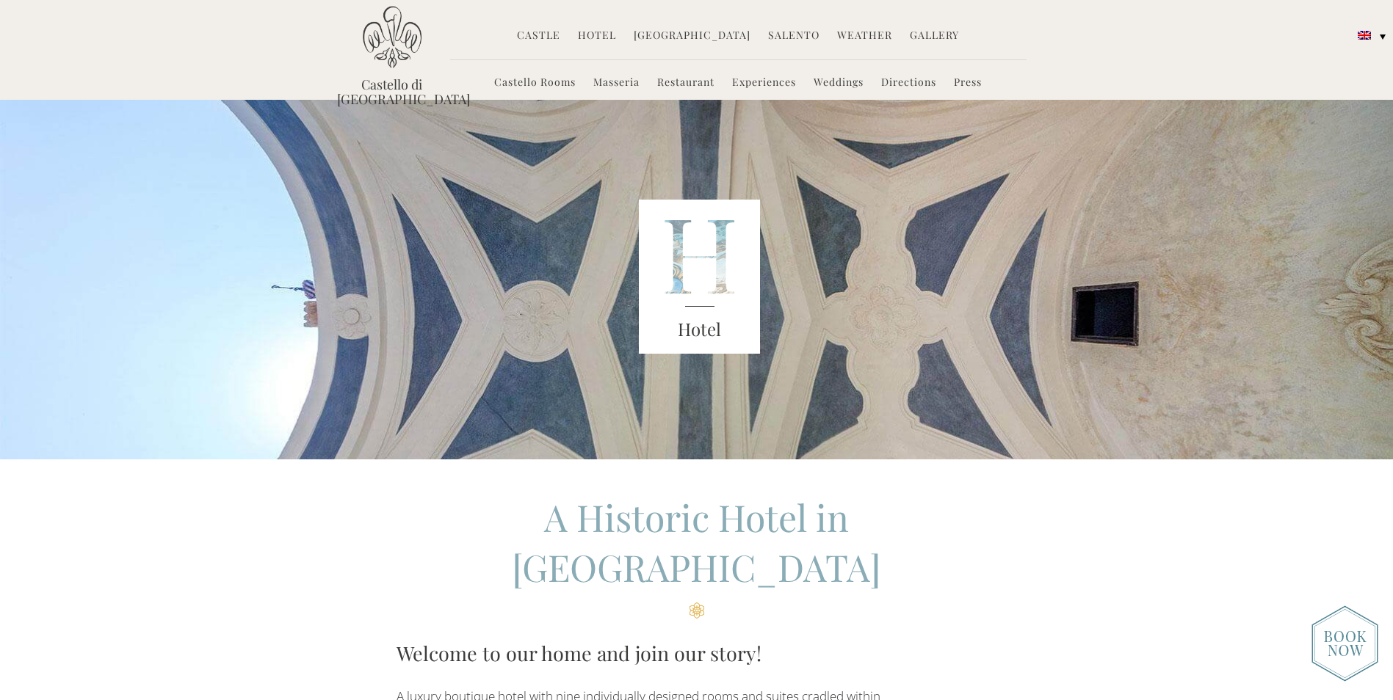  Describe the element at coordinates (700, 330) in the screenshot. I see `h3: Hotel` at that location.